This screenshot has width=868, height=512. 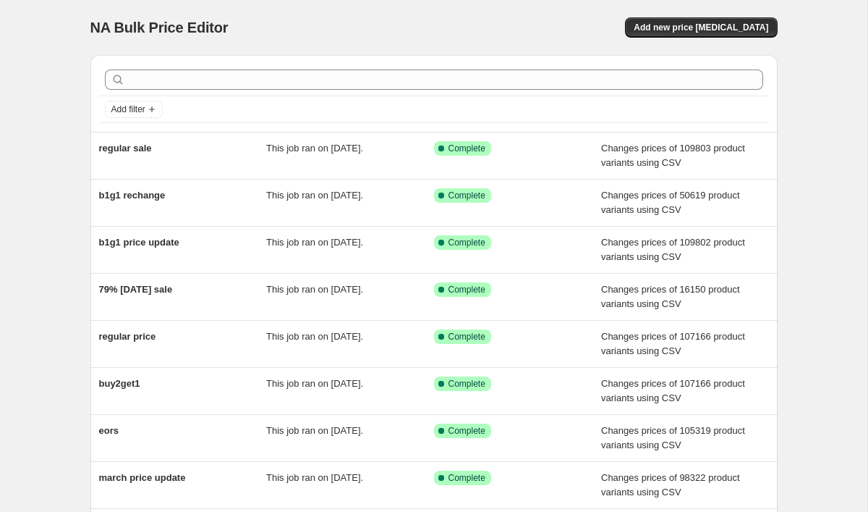 I want to click on span: Changes prices of 109802 product variants using CSV, so click(x=673, y=249).